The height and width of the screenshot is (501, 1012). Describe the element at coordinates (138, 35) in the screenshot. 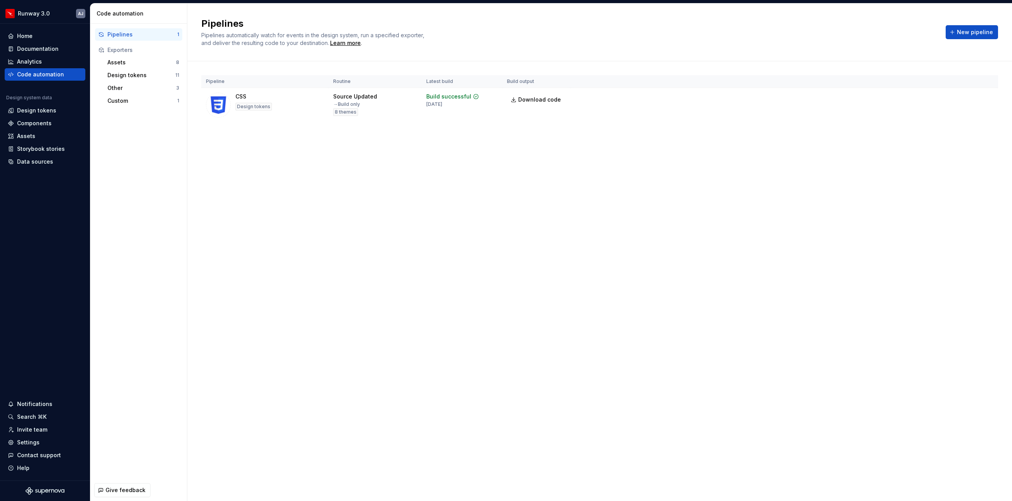

I see `button: Pipelines1` at that location.